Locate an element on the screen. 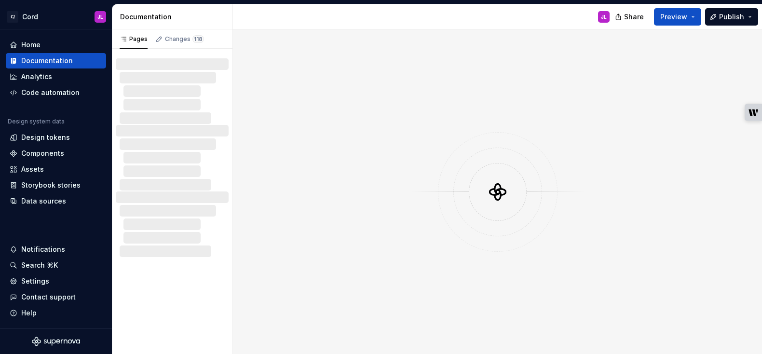  div: Assets is located at coordinates (32, 169).